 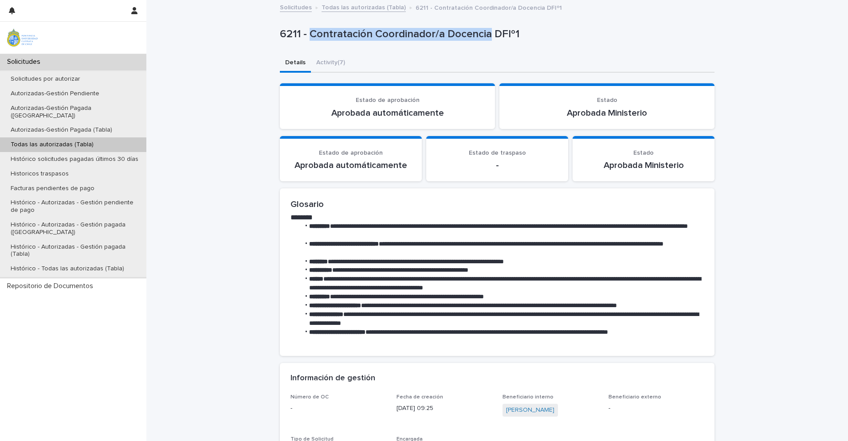 What do you see at coordinates (331, 63) in the screenshot?
I see `button: Activity (7)` at bounding box center [331, 63].